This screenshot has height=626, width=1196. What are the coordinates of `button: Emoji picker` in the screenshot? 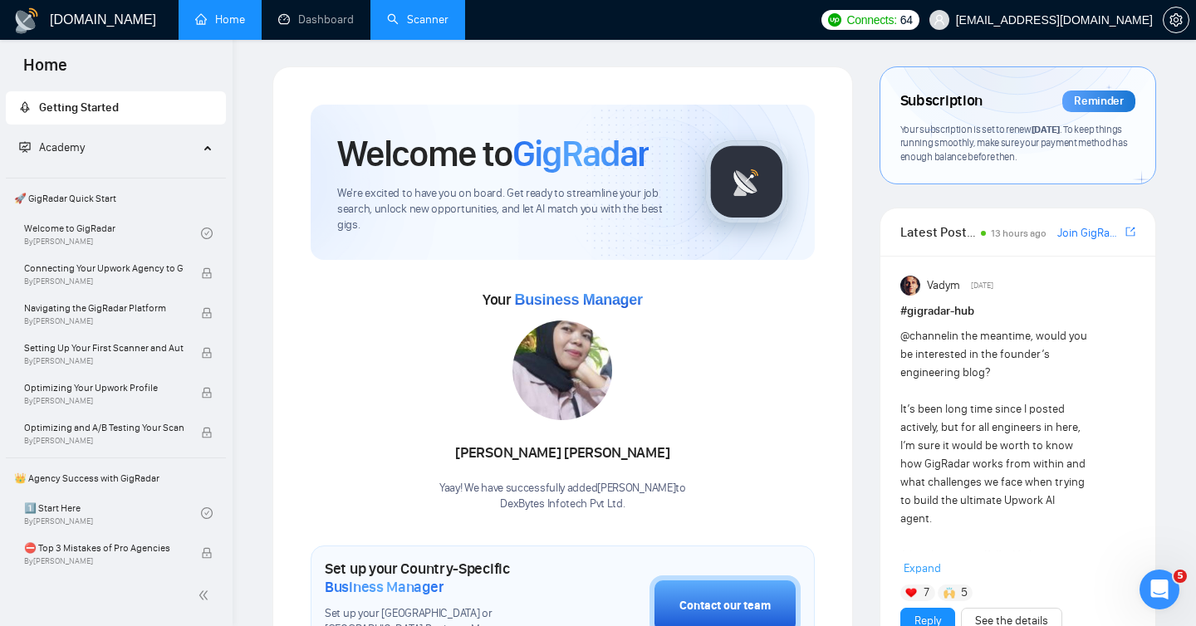 It's located at (59, 506).